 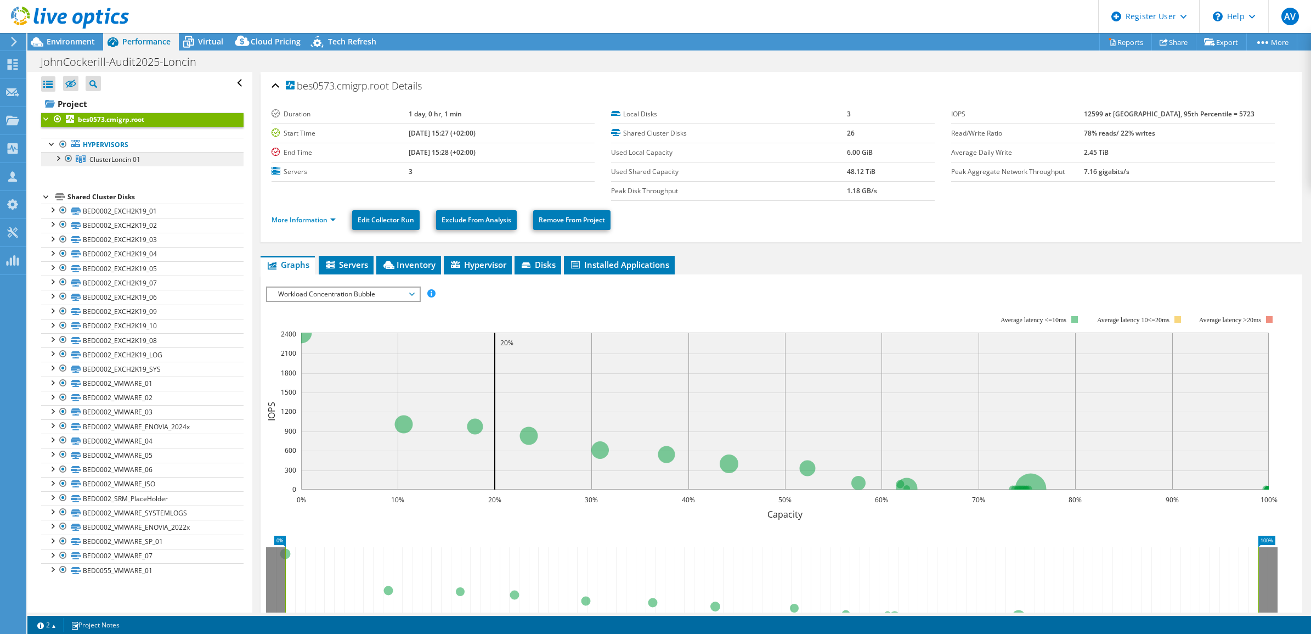 What do you see at coordinates (1134, 320) in the screenshot?
I see `tspan: Average latency 10<=20ms` at bounding box center [1134, 320].